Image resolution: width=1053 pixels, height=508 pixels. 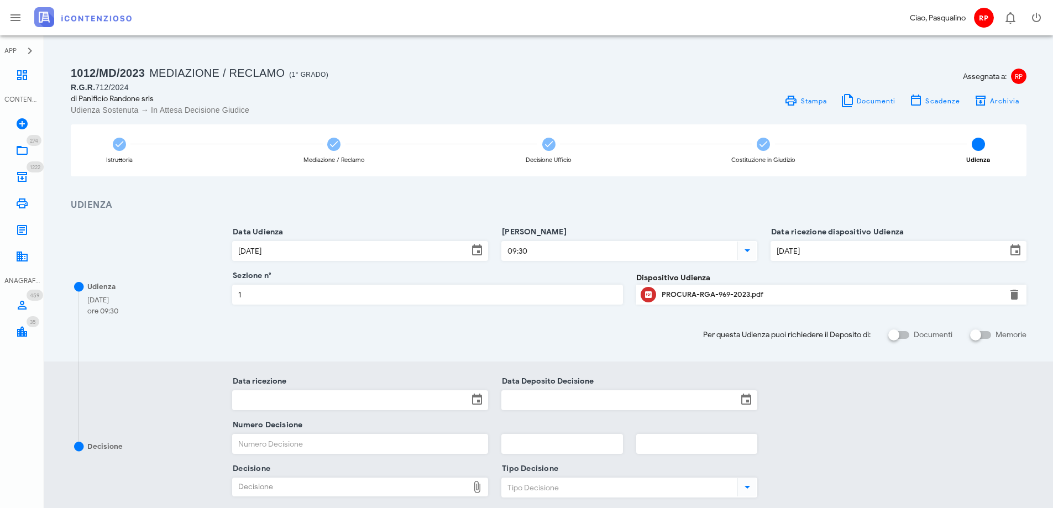 I want to click on div: Costituzione in Giudizio, so click(x=763, y=160).